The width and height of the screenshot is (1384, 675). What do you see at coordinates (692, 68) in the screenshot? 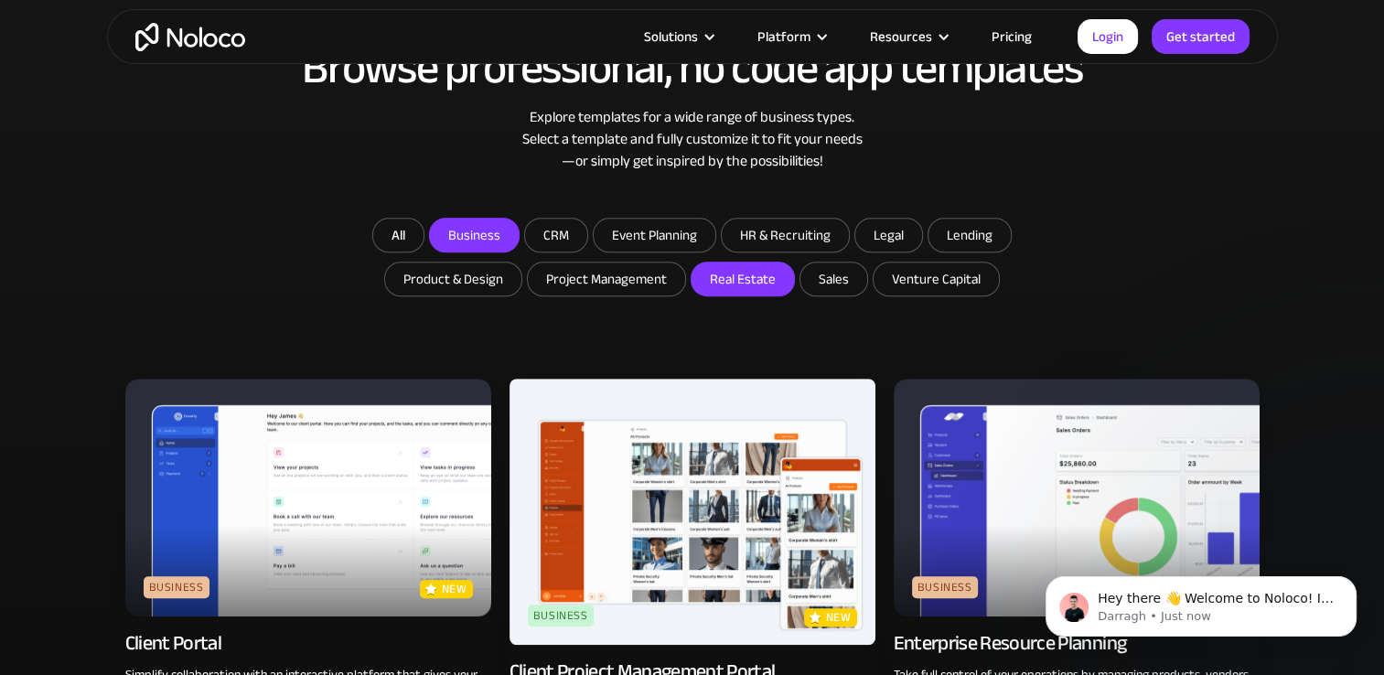
I see `h2: Browse professional, no code app templates` at bounding box center [692, 68].